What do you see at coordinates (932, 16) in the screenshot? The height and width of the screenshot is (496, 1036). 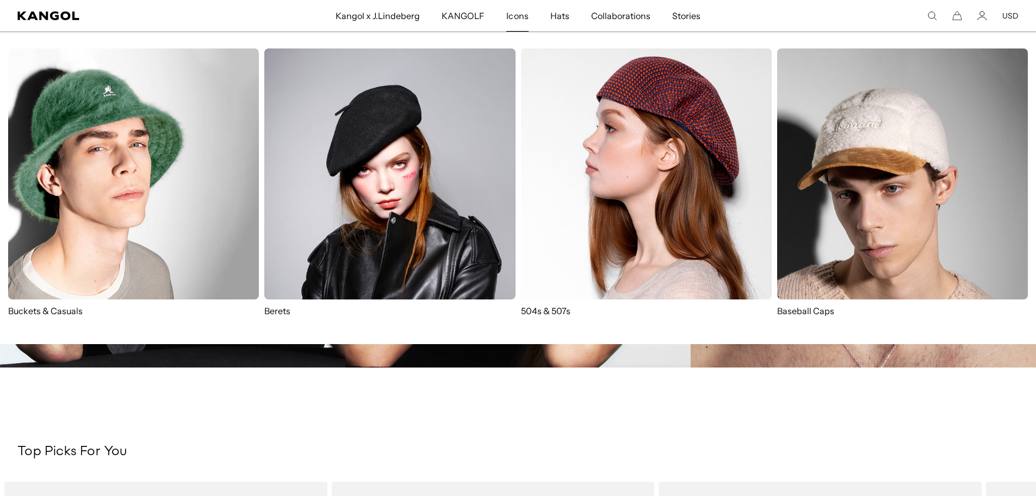 I see `summary: Search here` at bounding box center [932, 16].